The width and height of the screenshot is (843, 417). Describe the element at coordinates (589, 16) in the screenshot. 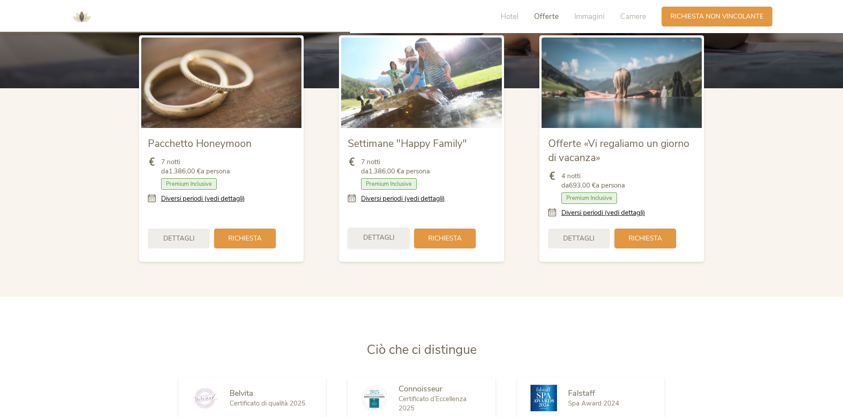

I see `span: Immagini` at that location.